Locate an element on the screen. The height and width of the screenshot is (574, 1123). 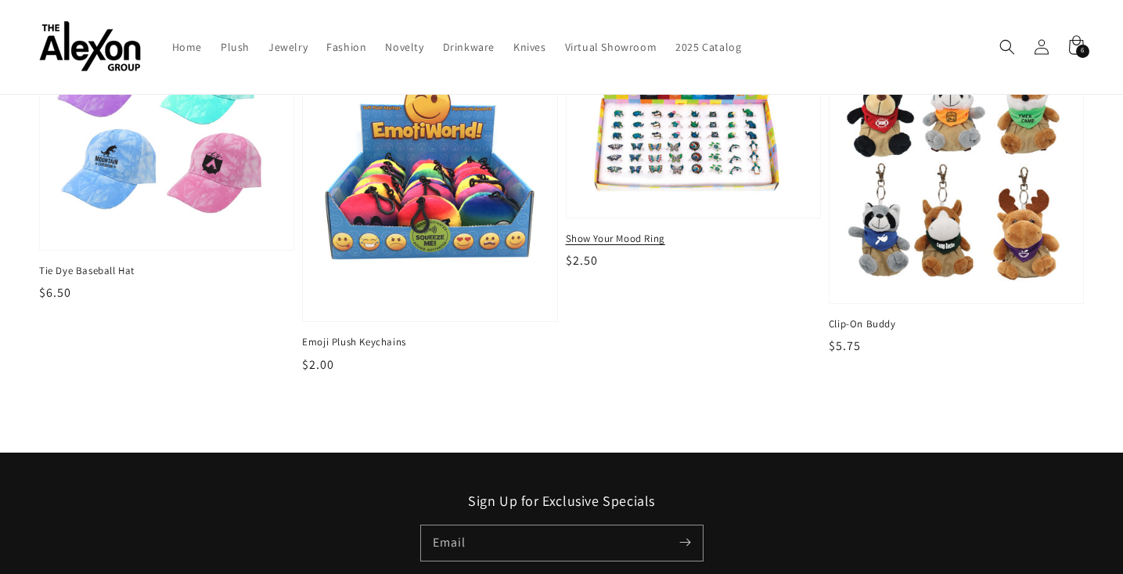
a: Fashion is located at coordinates (346, 47).